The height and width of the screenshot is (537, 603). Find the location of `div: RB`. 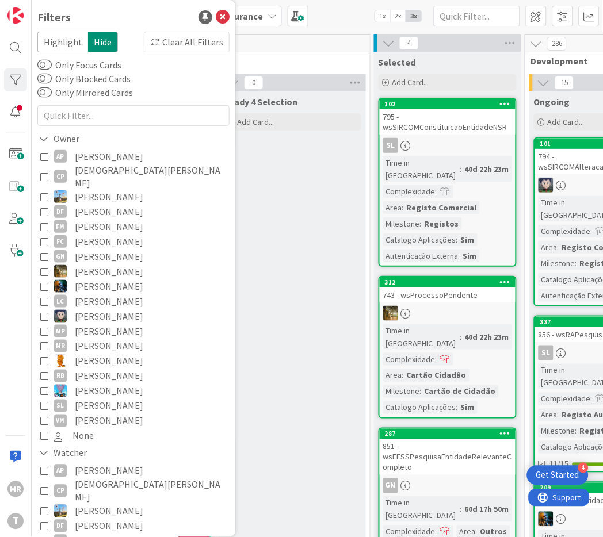

div: RB is located at coordinates (60, 376).